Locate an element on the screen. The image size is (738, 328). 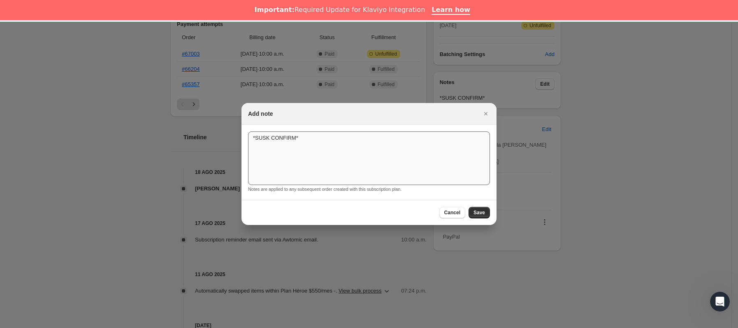
button: Cancel is located at coordinates (452, 212).